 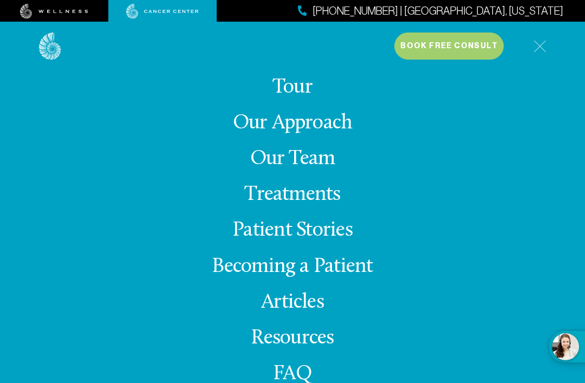 I want to click on a: Resources, so click(x=292, y=338).